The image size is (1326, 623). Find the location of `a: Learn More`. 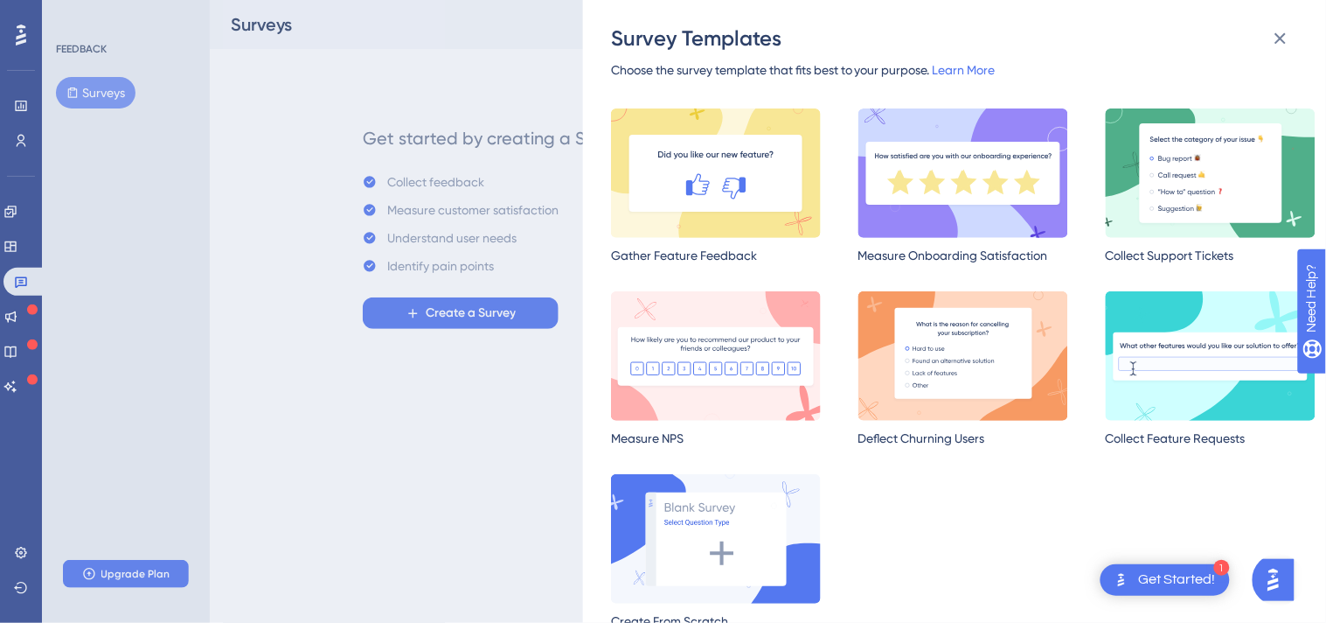

a: Learn More is located at coordinates (964, 70).